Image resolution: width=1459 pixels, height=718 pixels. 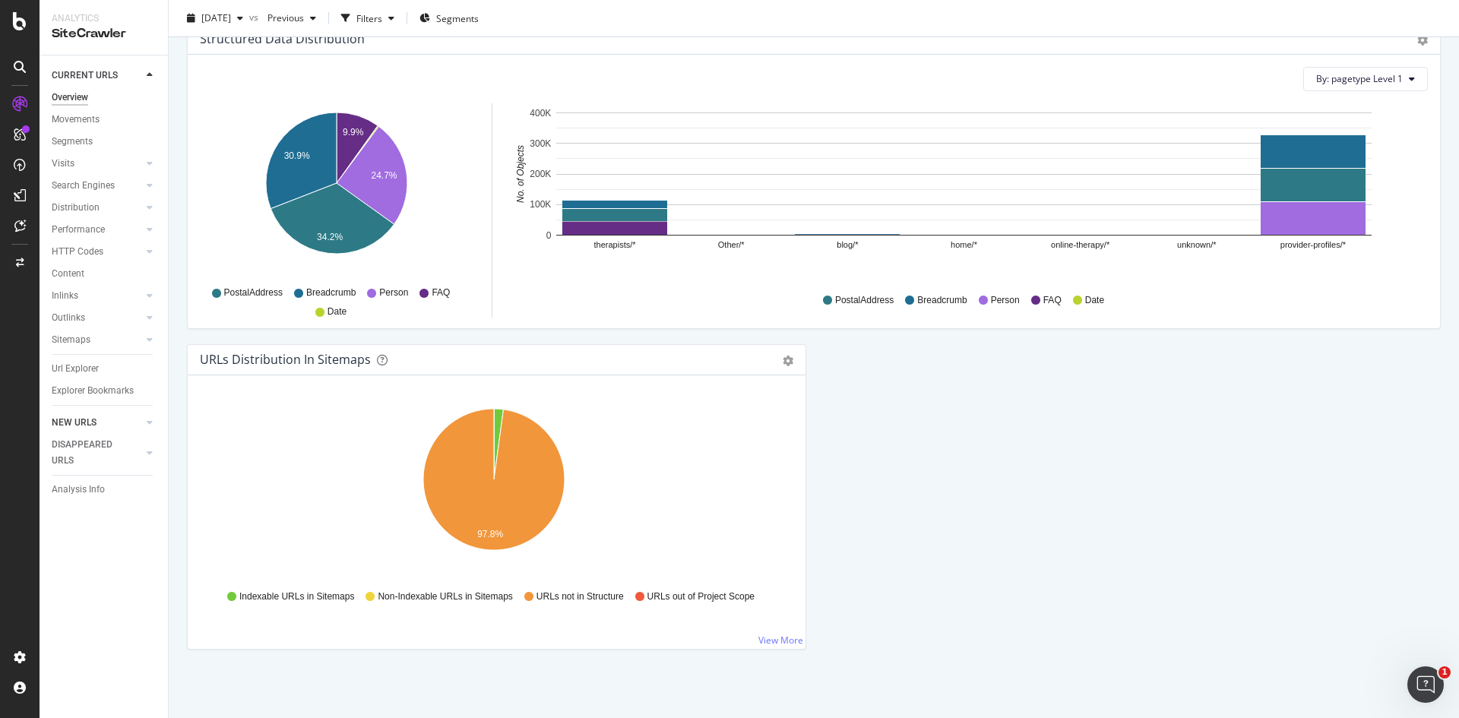 What do you see at coordinates (255, 16) in the screenshot?
I see `span: vs` at bounding box center [255, 16].